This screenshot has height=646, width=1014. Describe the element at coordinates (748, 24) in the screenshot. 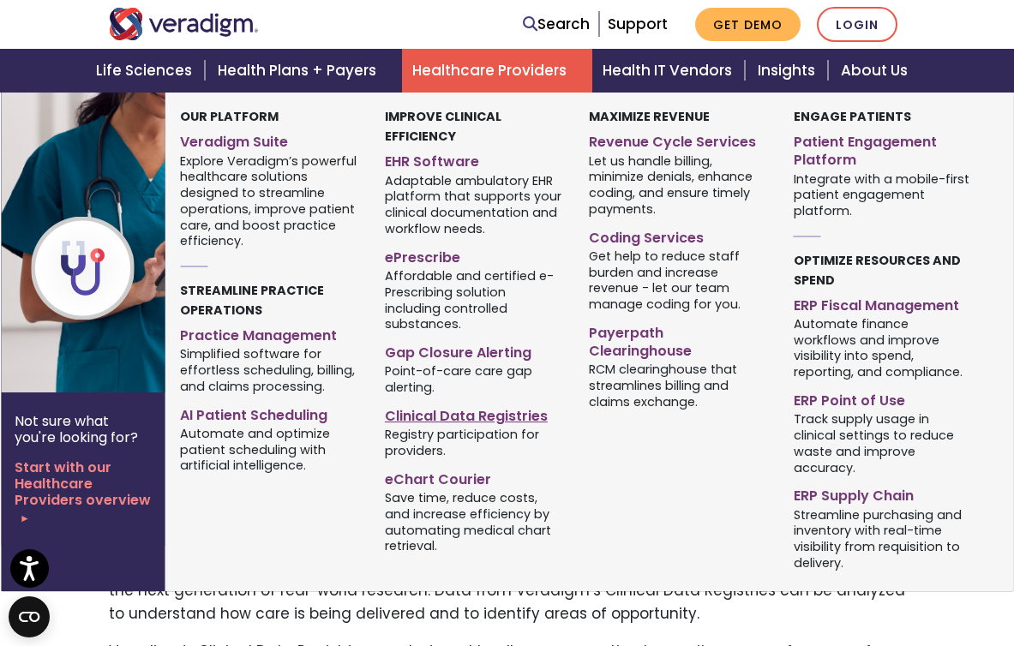

I see `a: Get Demo` at that location.